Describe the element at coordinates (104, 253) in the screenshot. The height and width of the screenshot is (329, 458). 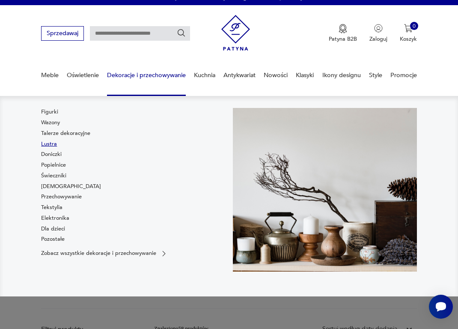
I see `a: Zobacz wszystkie dekoracje i przechowywanie` at that location.